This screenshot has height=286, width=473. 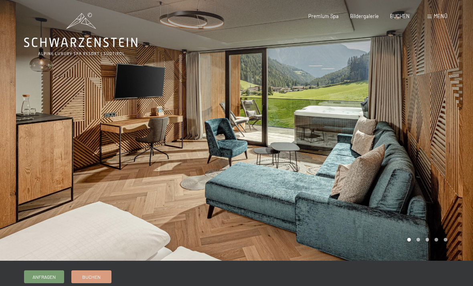 What do you see at coordinates (440, 16) in the screenshot?
I see `span: Menü` at bounding box center [440, 16].